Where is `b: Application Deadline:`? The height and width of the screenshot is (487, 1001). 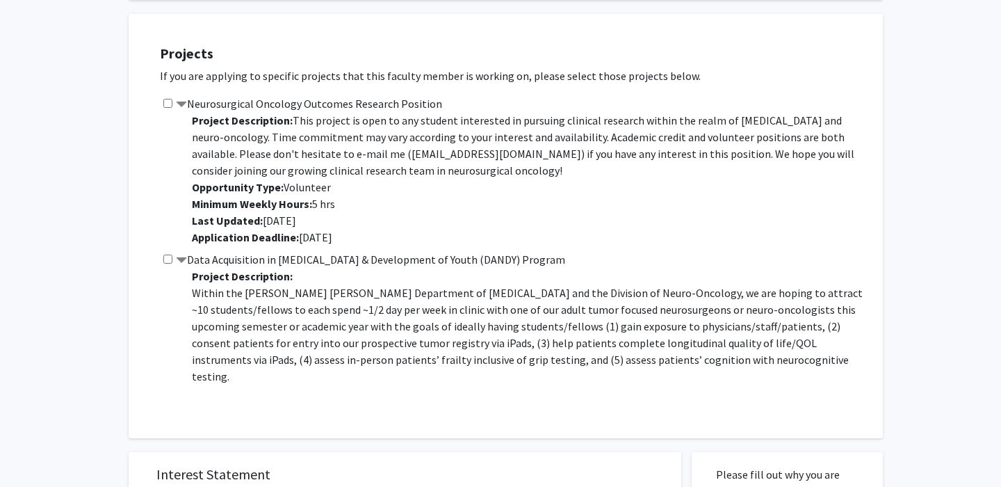
b: Application Deadline: is located at coordinates (245, 237).